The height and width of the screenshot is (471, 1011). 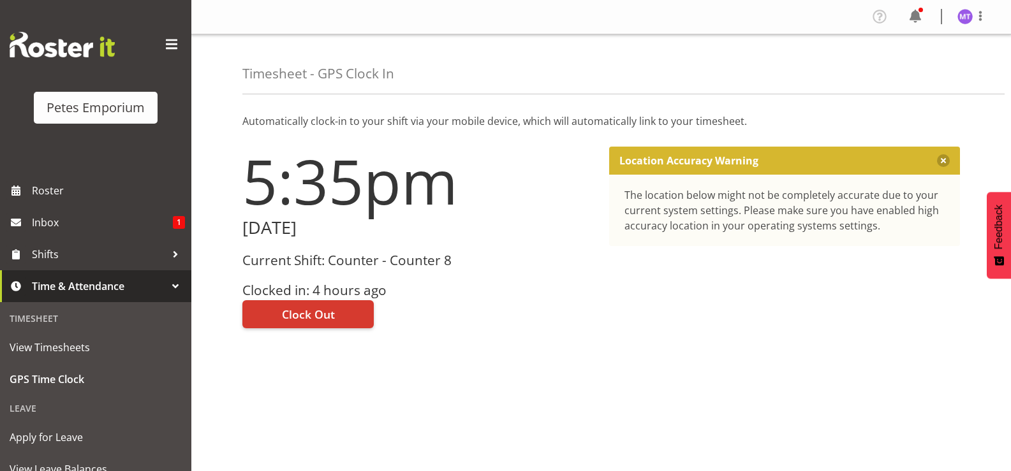 What do you see at coordinates (418, 260) in the screenshot?
I see `h3: Current Shift: Counter - Counter 8` at bounding box center [418, 260].